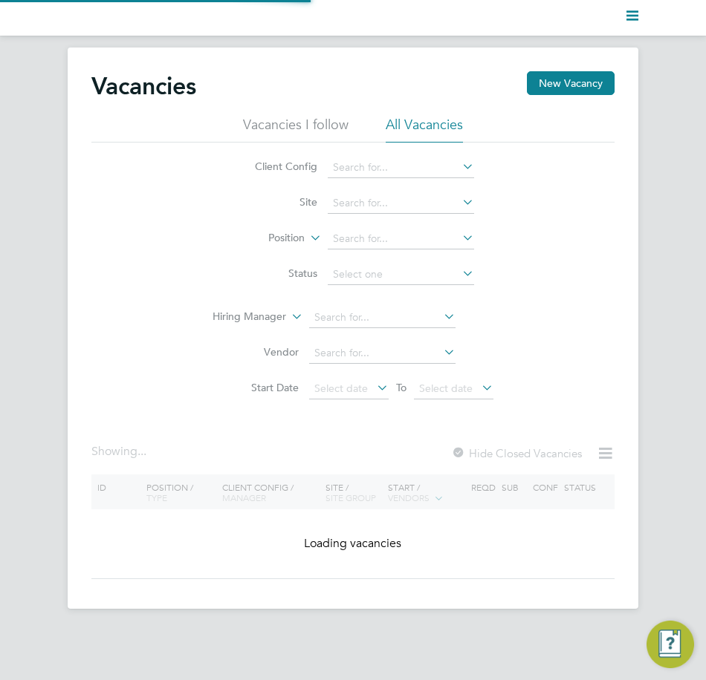 The width and height of the screenshot is (706, 680). Describe the element at coordinates (570, 83) in the screenshot. I see `button: New Vacancy` at that location.